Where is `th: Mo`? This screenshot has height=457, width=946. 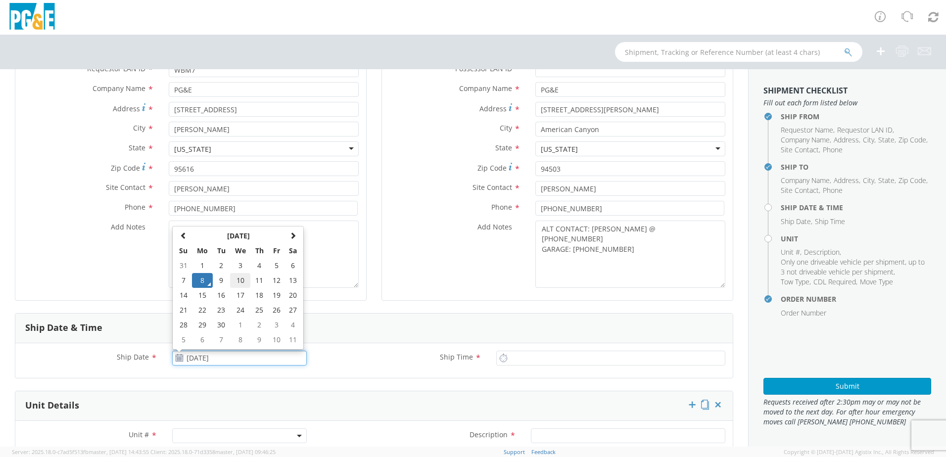
th: Mo is located at coordinates (202, 251).